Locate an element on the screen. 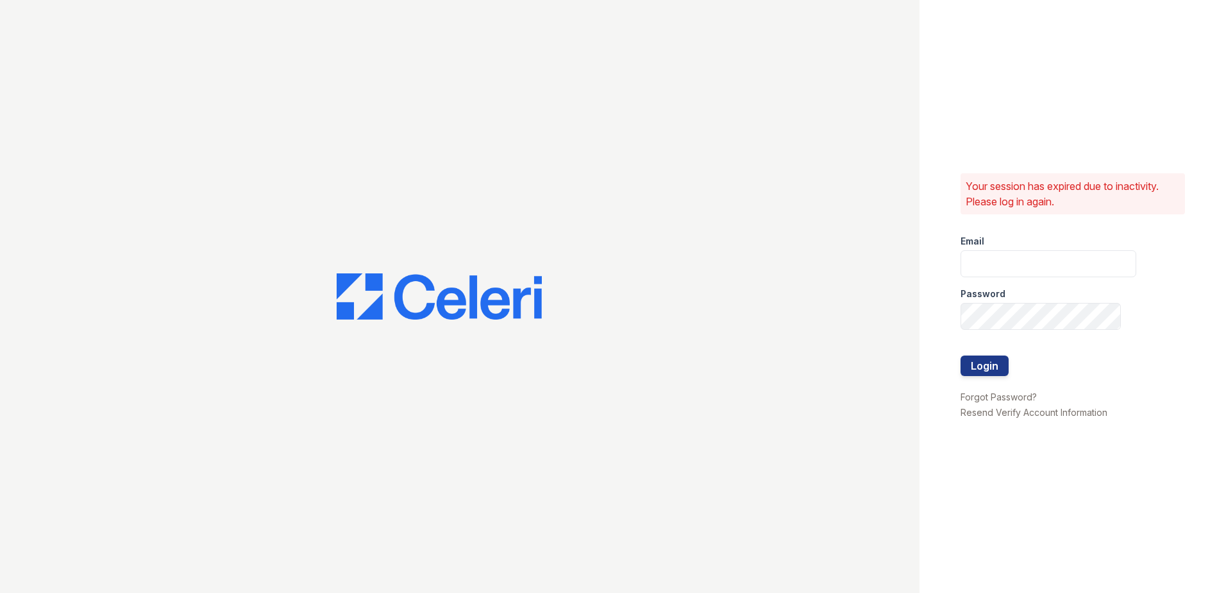 The image size is (1226, 593). label: Password is located at coordinates (983, 294).